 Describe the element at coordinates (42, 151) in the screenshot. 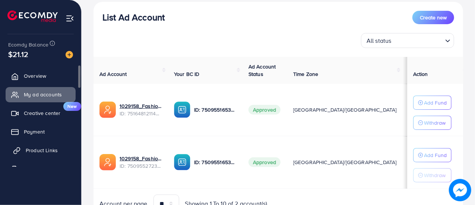

I see `span: Product Links` at that location.